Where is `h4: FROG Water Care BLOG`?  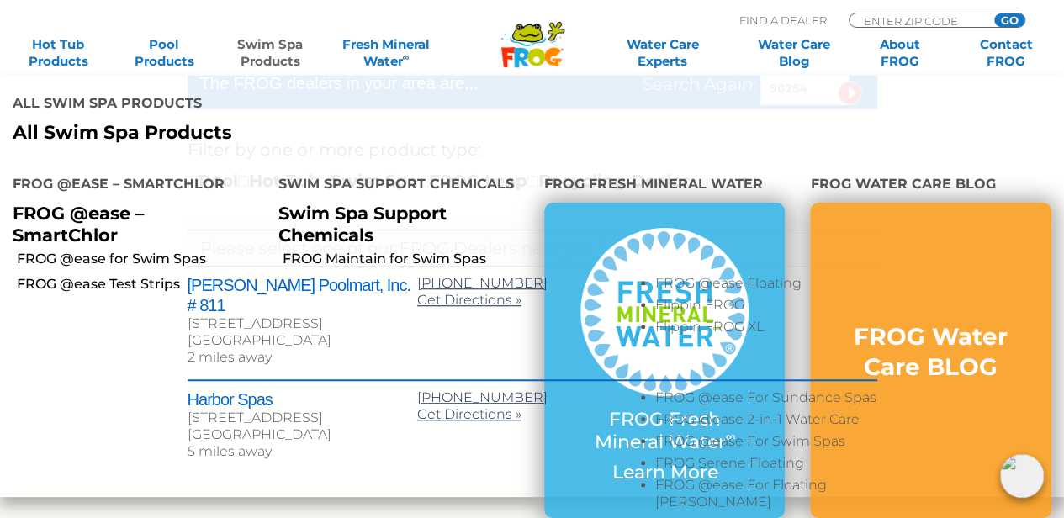
h4: FROG Water Care BLOG is located at coordinates (931, 186).